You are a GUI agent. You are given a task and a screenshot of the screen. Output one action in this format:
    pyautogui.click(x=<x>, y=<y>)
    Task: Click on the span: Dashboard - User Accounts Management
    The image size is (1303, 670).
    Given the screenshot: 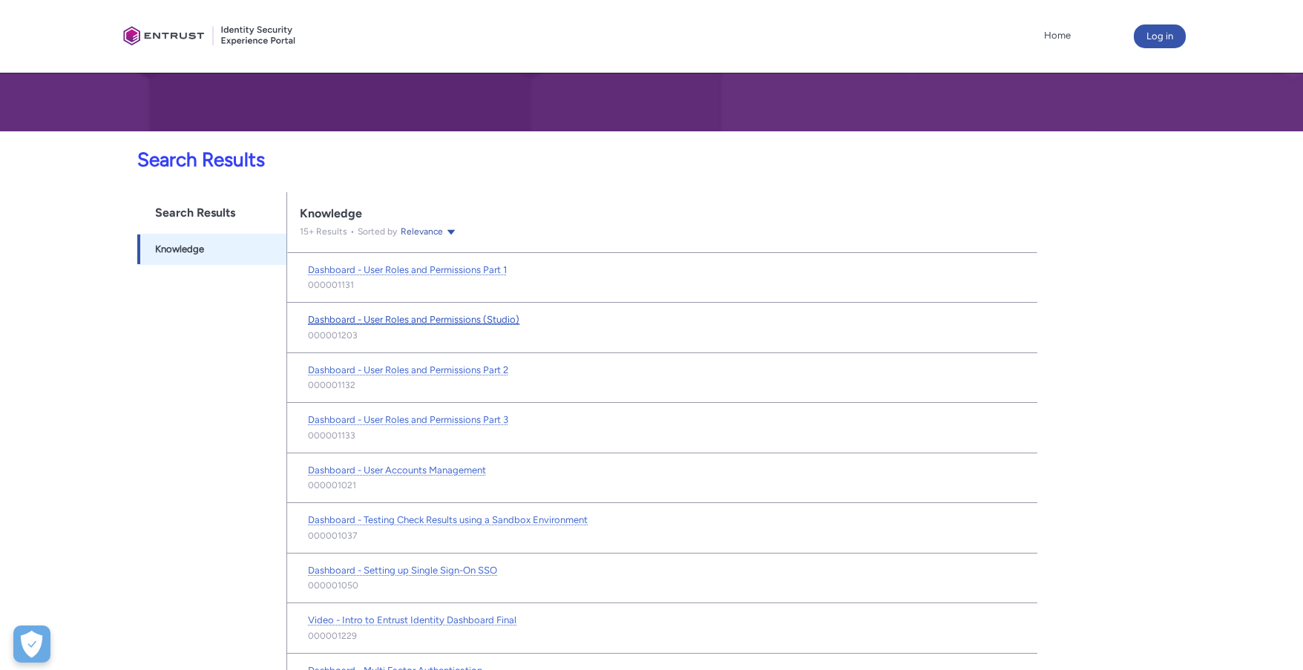 What is the action you would take?
    pyautogui.click(x=397, y=470)
    